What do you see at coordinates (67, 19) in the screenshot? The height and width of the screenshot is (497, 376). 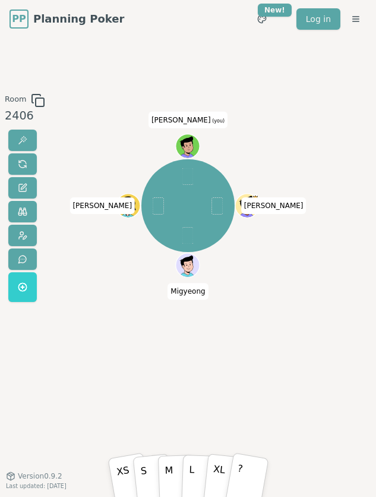 I see `a: PPPlanning Poker` at bounding box center [67, 19].